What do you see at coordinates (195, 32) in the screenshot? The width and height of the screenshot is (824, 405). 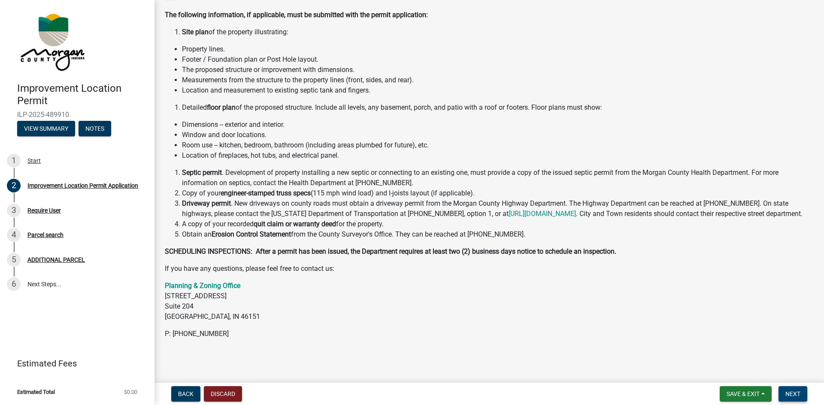 I see `strong: Site plan` at bounding box center [195, 32].